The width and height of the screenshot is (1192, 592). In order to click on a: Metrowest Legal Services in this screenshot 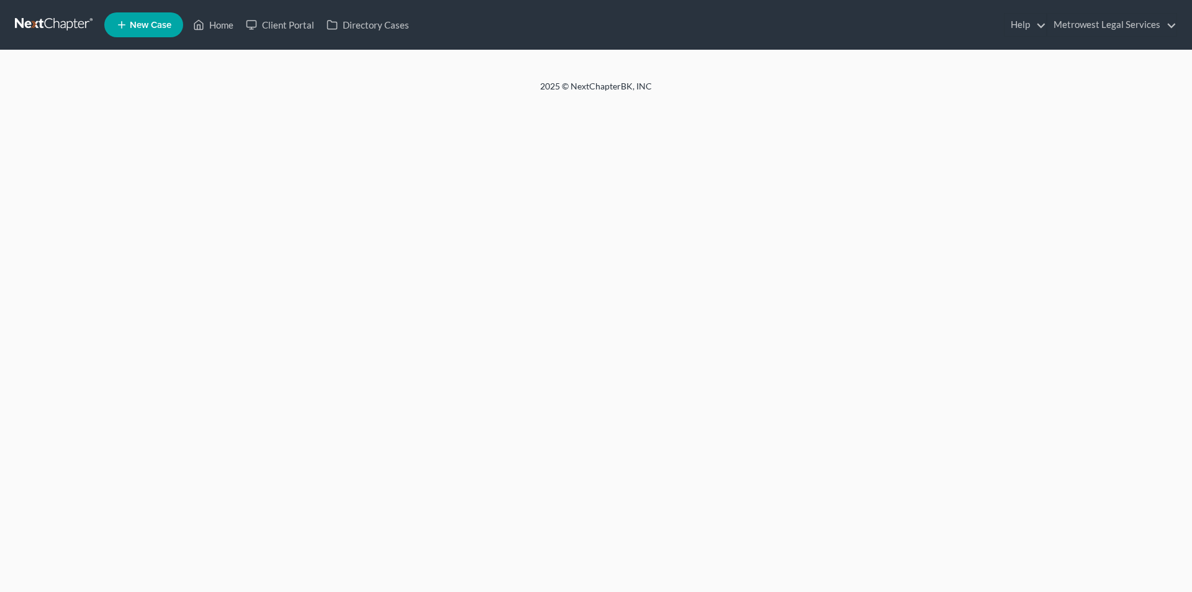, I will do `click(1112, 25)`.